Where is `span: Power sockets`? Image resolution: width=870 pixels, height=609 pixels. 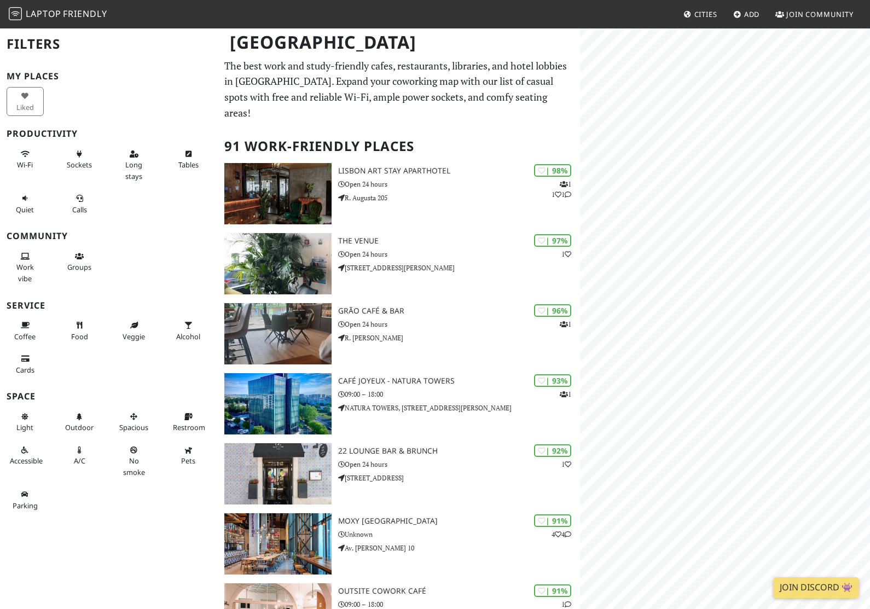 span: Power sockets is located at coordinates (79, 165).